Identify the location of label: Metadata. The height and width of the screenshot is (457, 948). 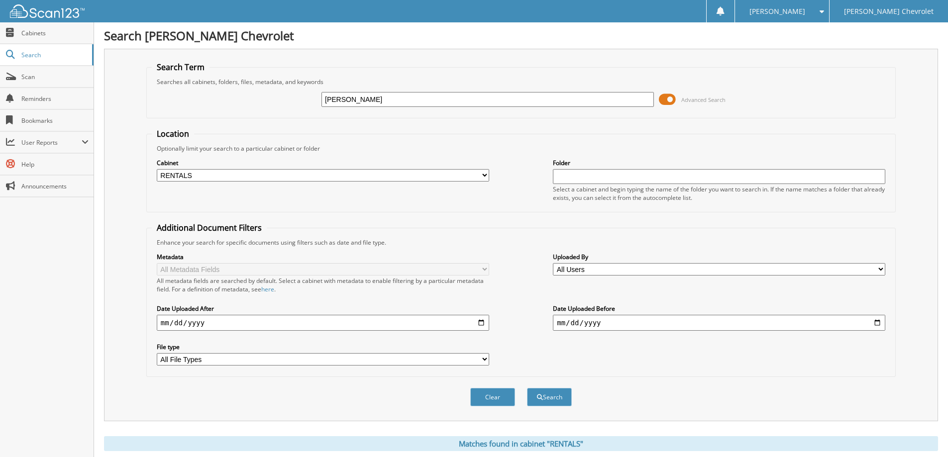
(323, 257).